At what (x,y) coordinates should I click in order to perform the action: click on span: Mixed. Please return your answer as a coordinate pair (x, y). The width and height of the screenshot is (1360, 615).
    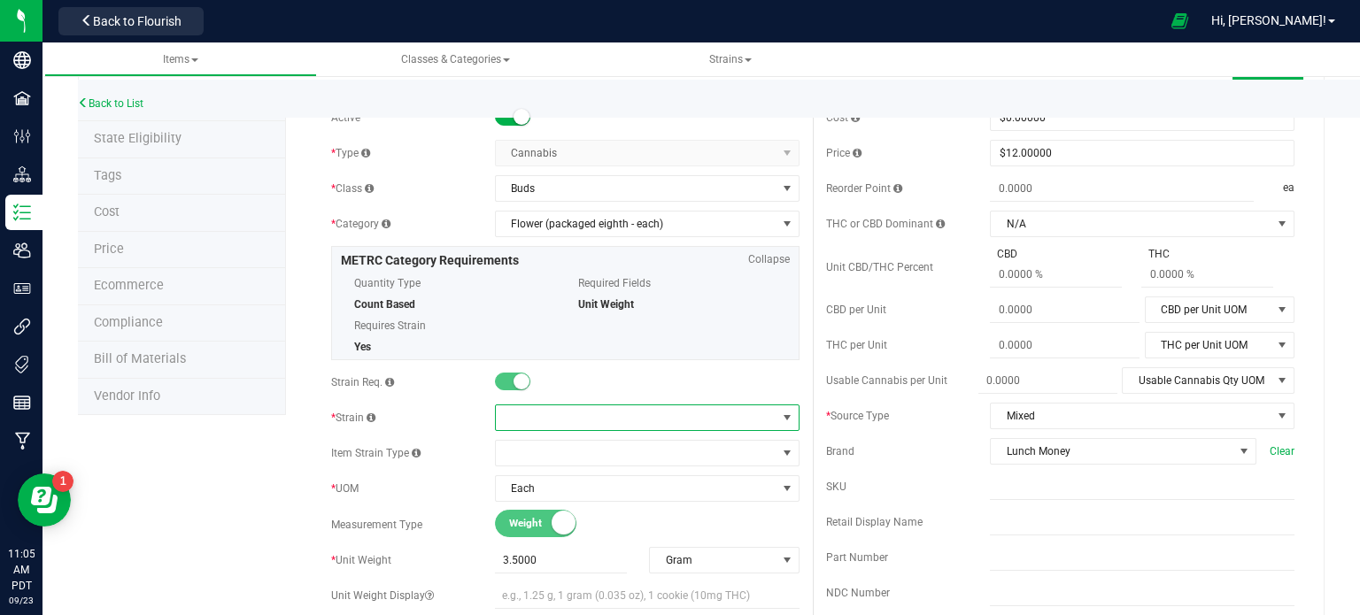
    Looking at the image, I should click on (1130, 416).